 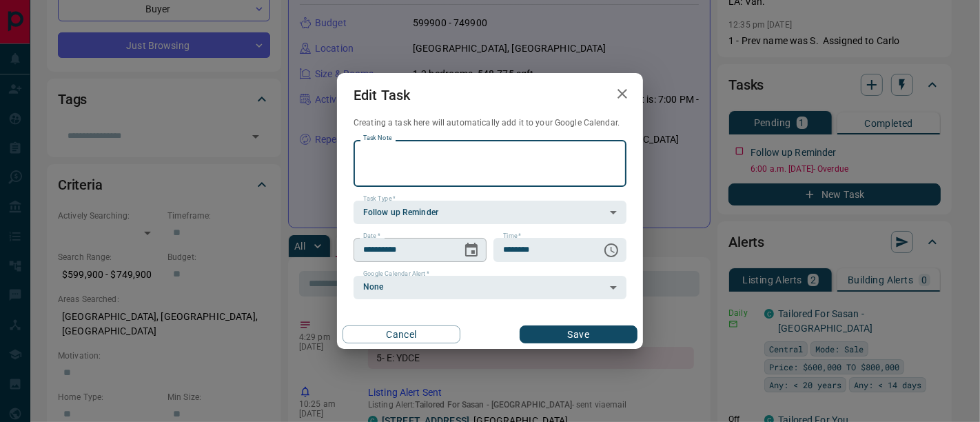 What do you see at coordinates (379, 199) in the screenshot?
I see `label: Task Type` at bounding box center [379, 199].